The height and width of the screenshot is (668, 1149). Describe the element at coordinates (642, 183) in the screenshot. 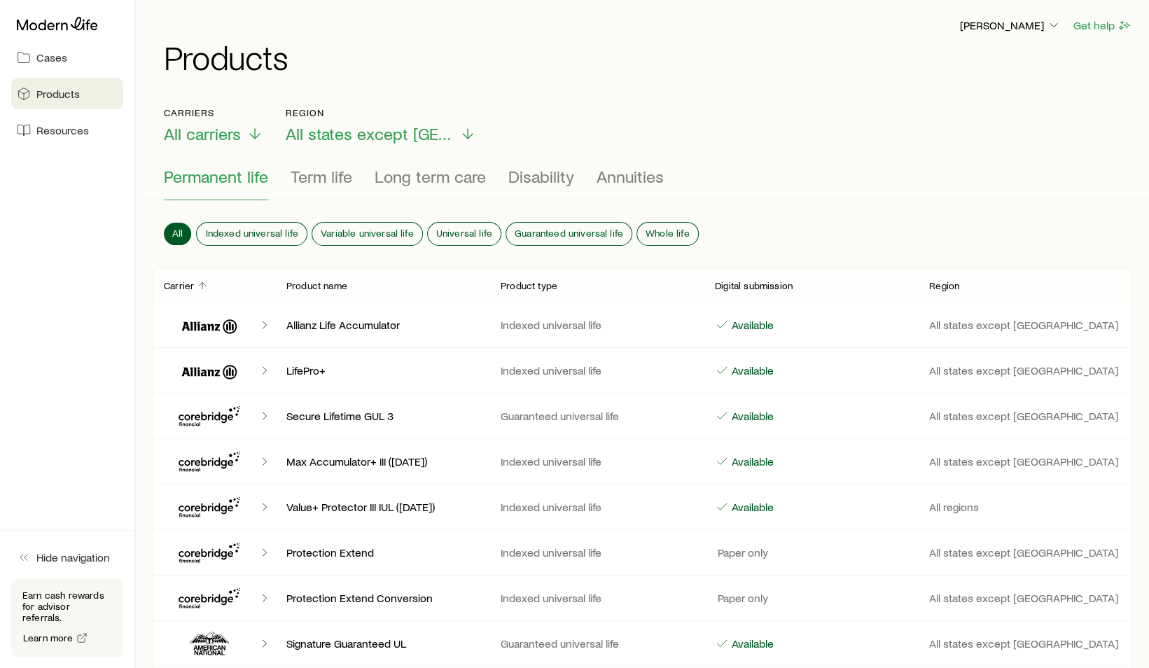

I see `div: Product types` at that location.